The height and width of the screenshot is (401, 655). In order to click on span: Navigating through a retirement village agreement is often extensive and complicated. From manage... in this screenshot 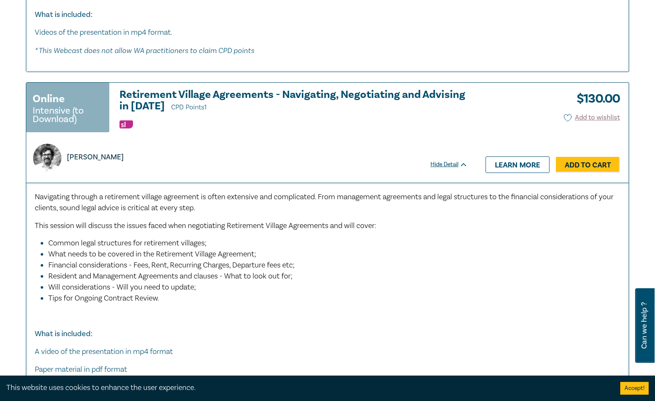, I will do `click(324, 202)`.